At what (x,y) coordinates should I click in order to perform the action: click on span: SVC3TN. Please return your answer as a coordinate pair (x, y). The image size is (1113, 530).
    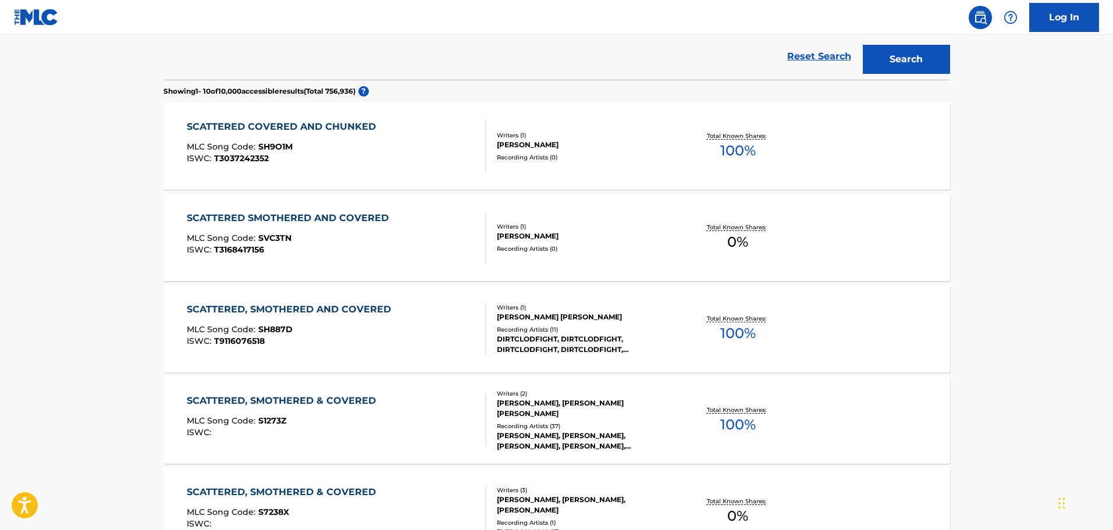
    Looking at the image, I should click on (275, 238).